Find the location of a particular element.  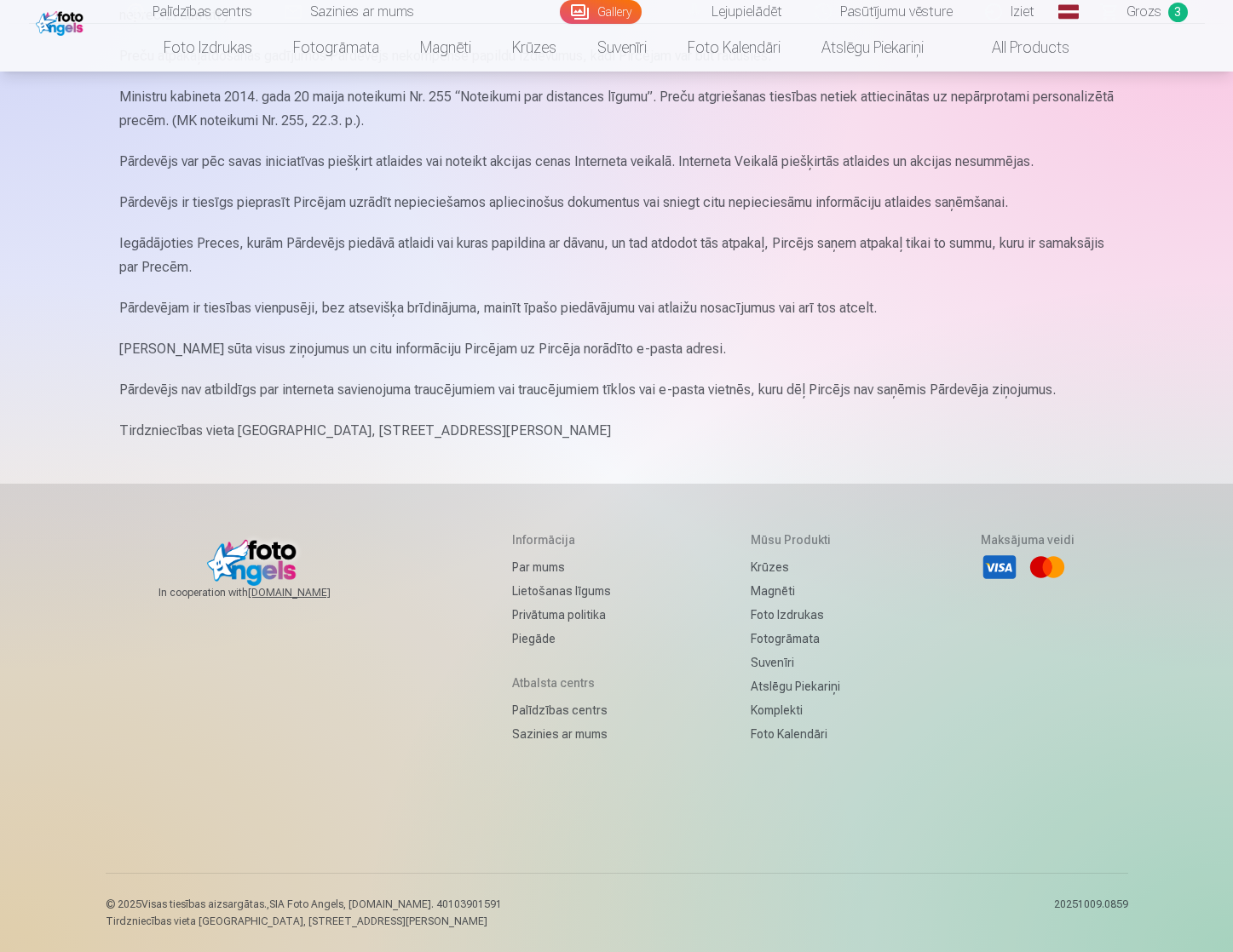

a: Piegāde is located at coordinates (561, 639).